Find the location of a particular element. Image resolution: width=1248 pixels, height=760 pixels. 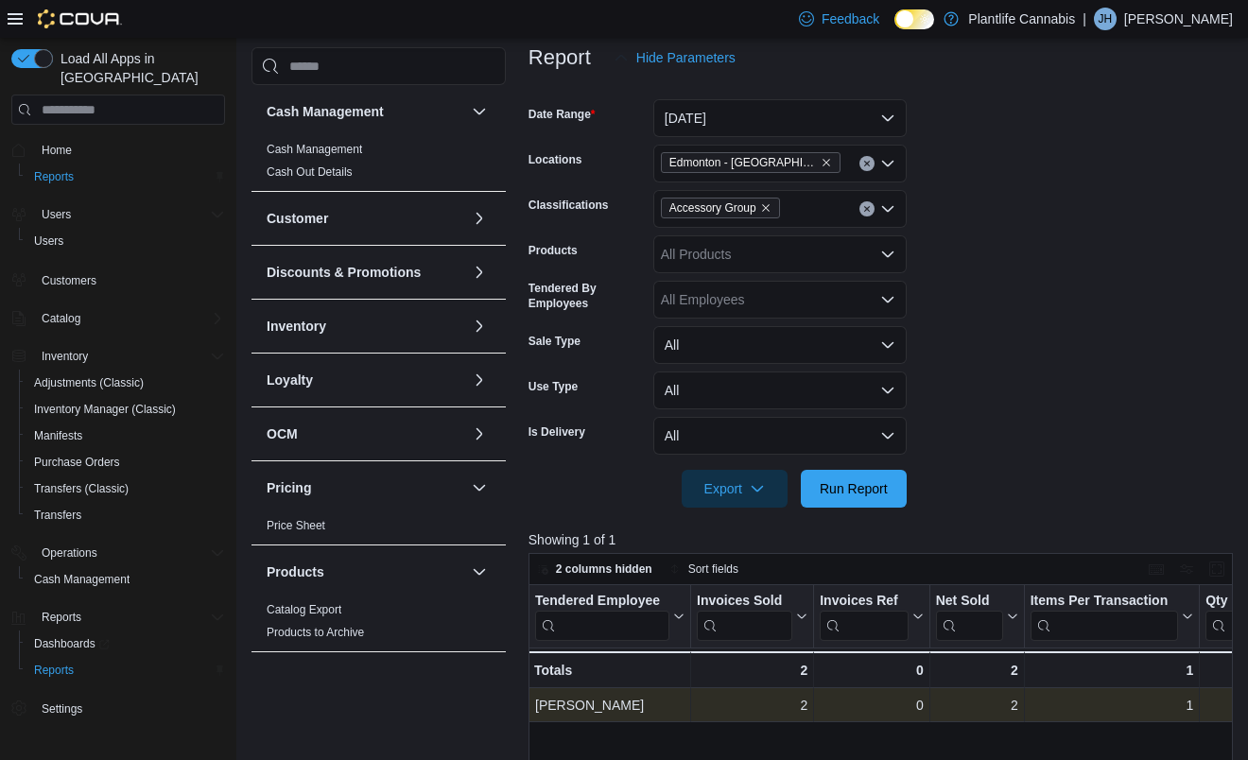

span: Feedback is located at coordinates (850, 19).